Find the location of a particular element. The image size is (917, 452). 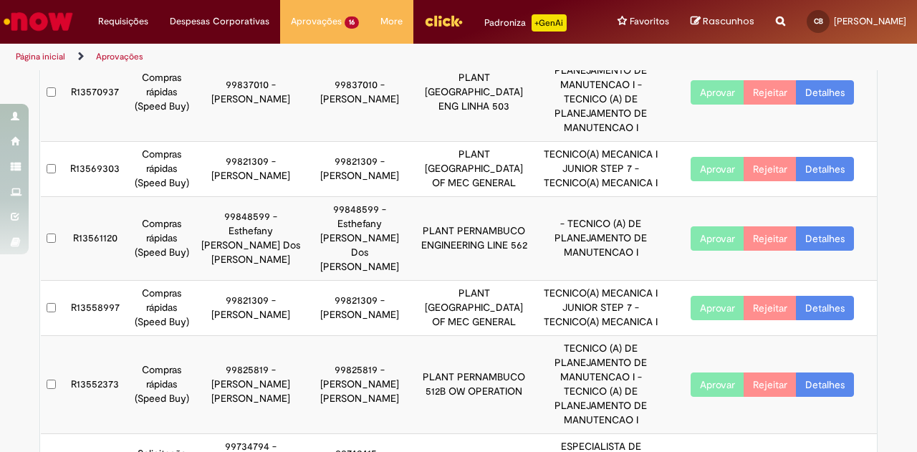

a: Aprovações is located at coordinates (120, 57).